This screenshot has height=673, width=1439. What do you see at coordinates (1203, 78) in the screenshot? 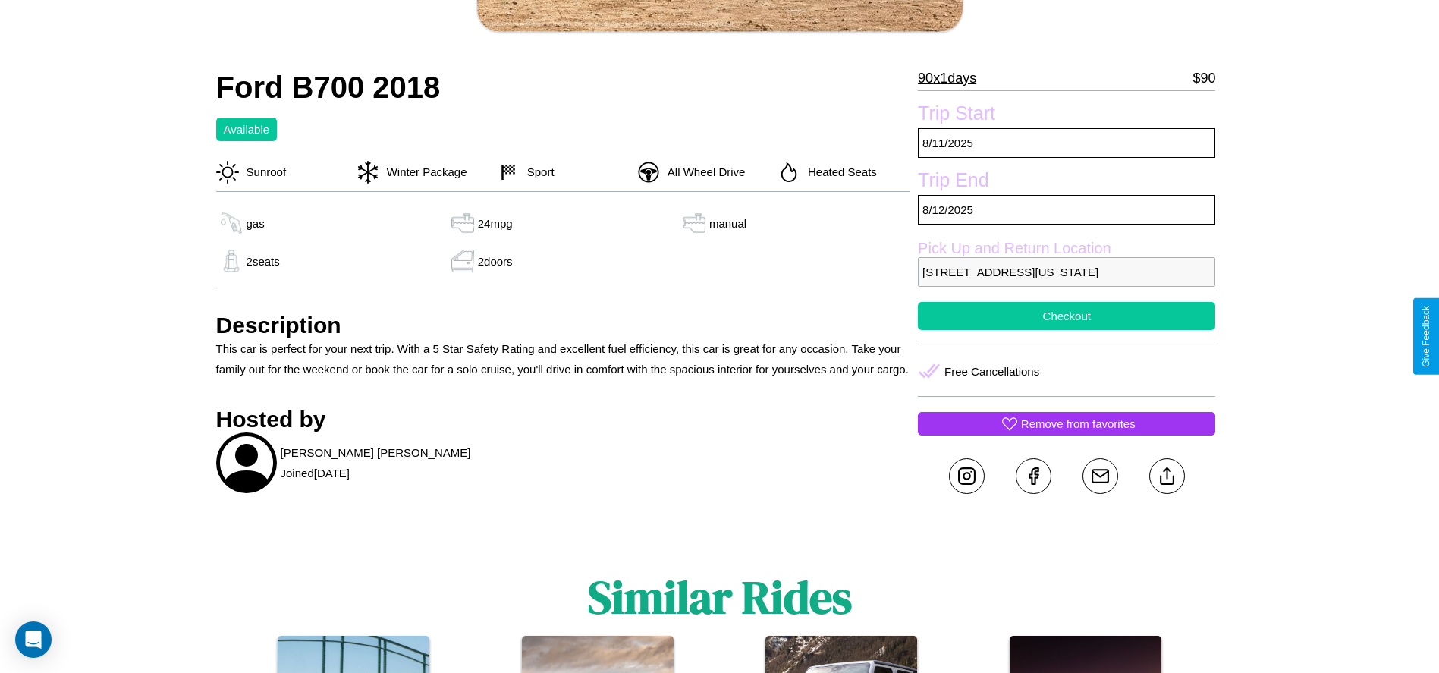
I see `p: $ 90` at bounding box center [1203, 78].